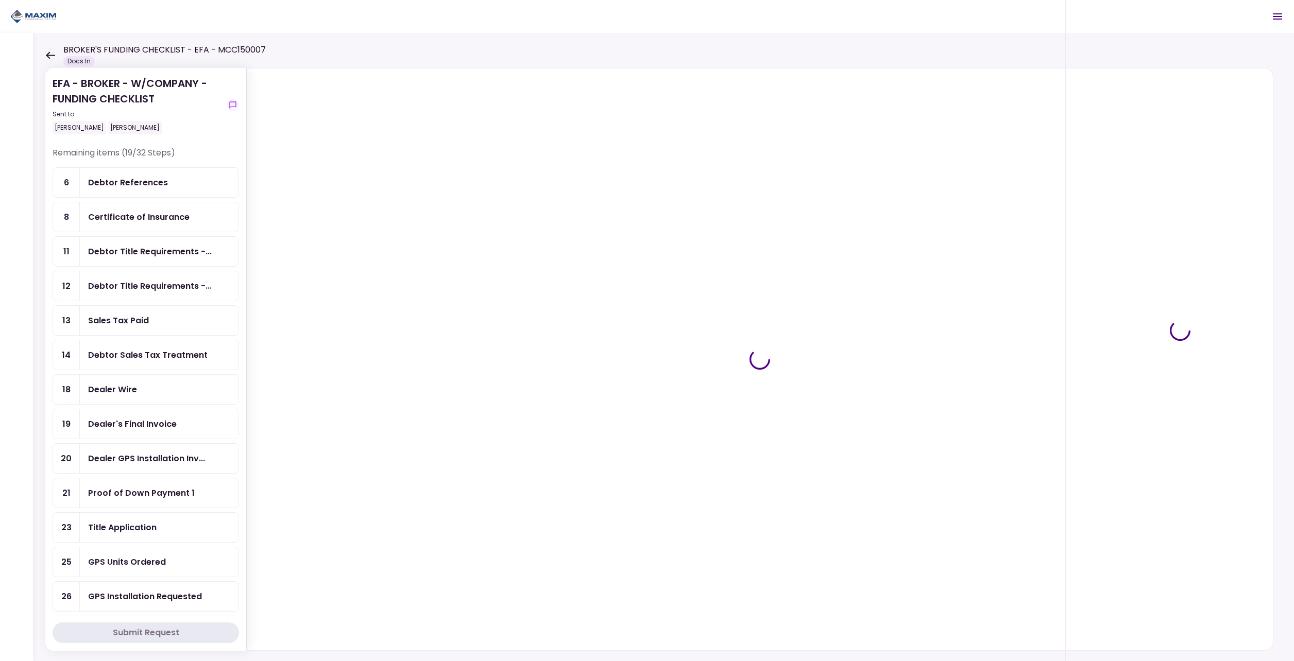 This screenshot has height=661, width=1294. Describe the element at coordinates (79, 61) in the screenshot. I see `div: Docs In` at that location.